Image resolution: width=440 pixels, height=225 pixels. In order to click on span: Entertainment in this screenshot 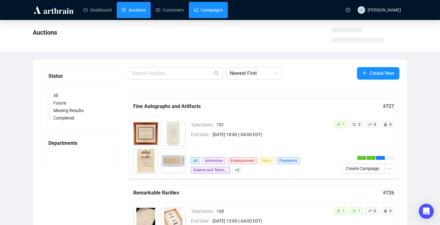, I will do `click(242, 161)`.